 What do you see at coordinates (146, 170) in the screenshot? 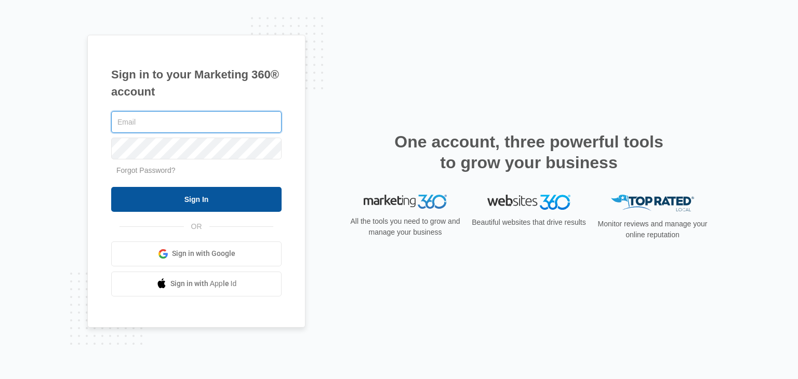
I see `a: Forgot Password?` at bounding box center [146, 170].